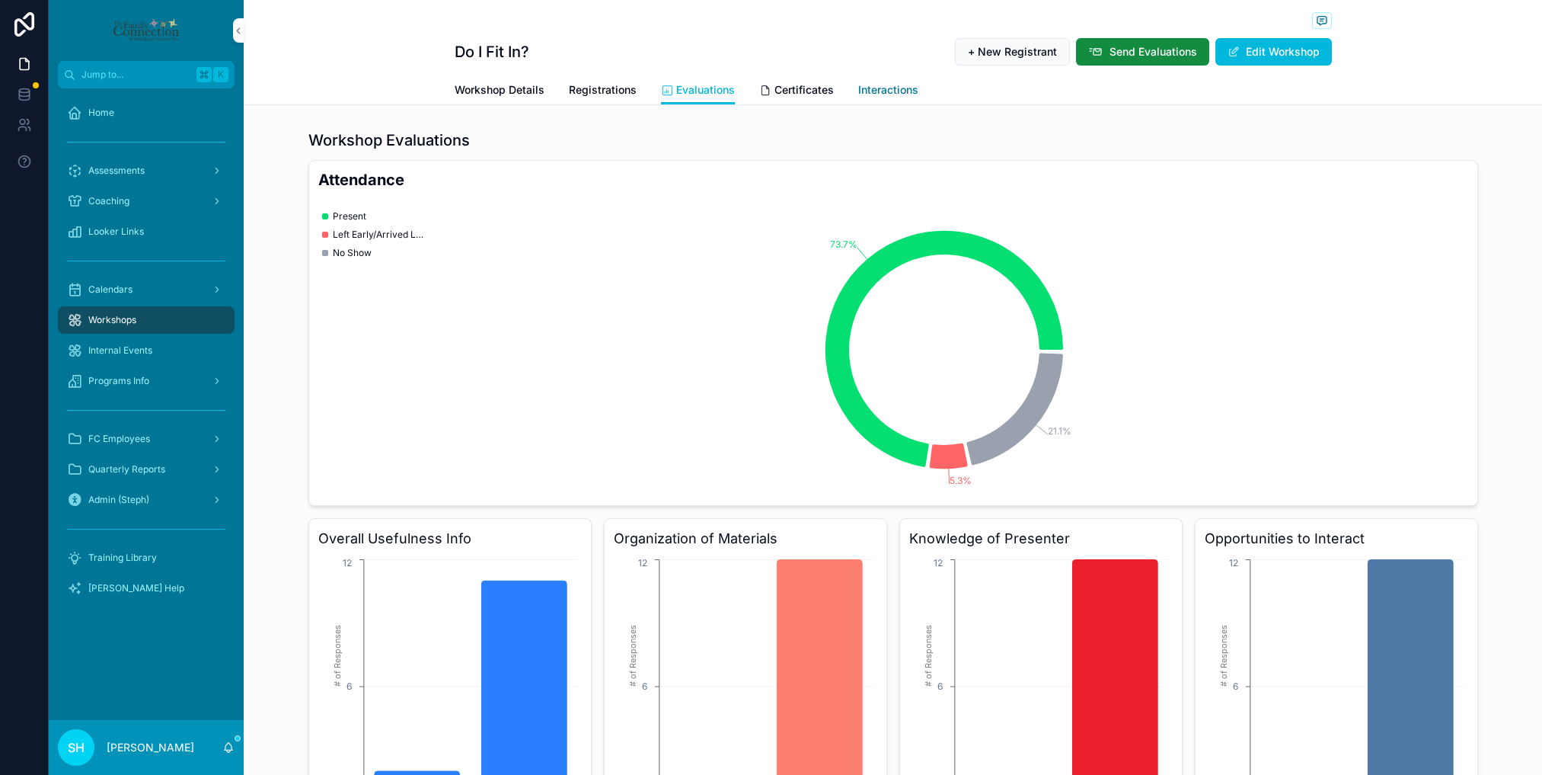  What do you see at coordinates (110, 289) in the screenshot?
I see `span: Calendars` at bounding box center [110, 289].